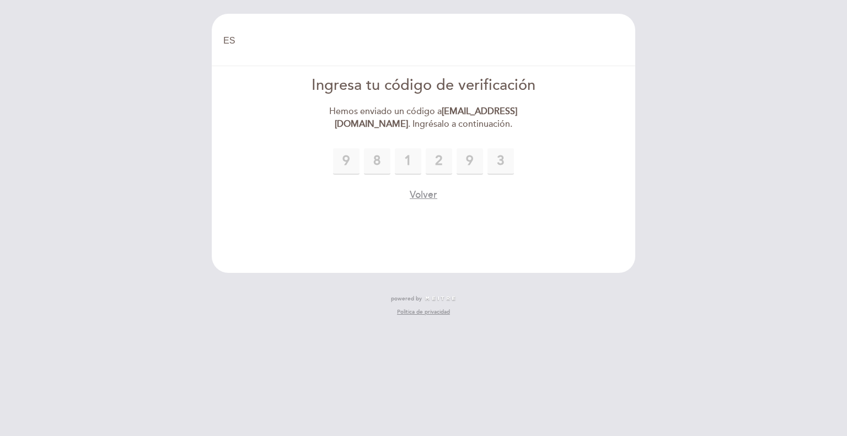  I want to click on img: MEITRE, so click(440, 299).